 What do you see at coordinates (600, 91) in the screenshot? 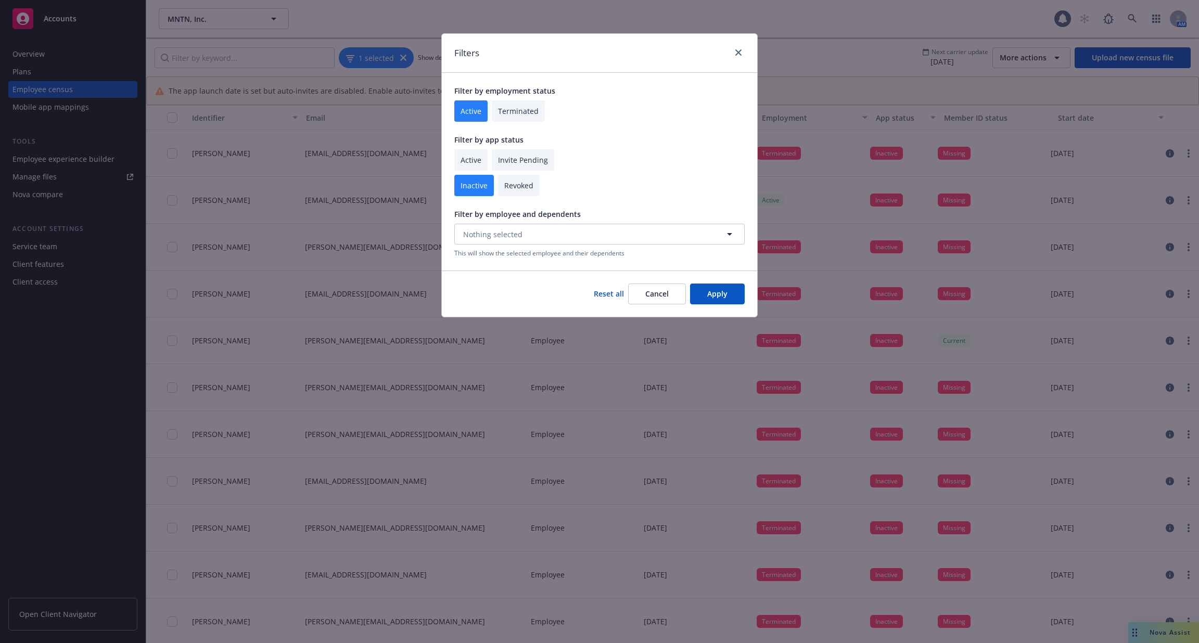
I see `p: Filter by employment status` at bounding box center [600, 91].